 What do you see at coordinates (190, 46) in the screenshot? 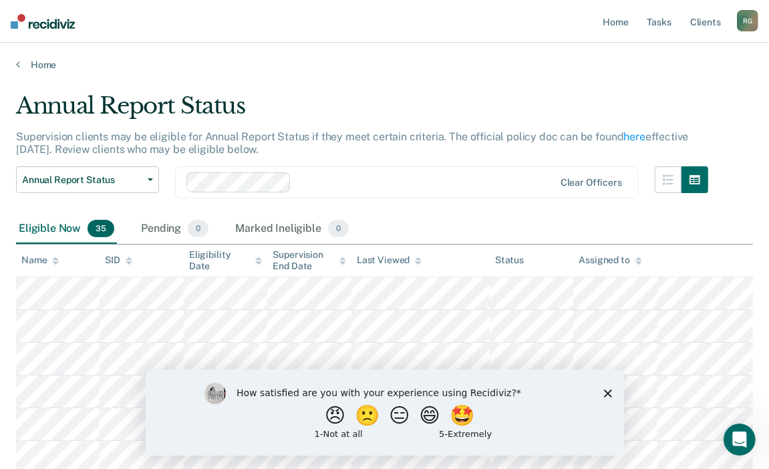
I see `button: 1` at bounding box center [190, 46].